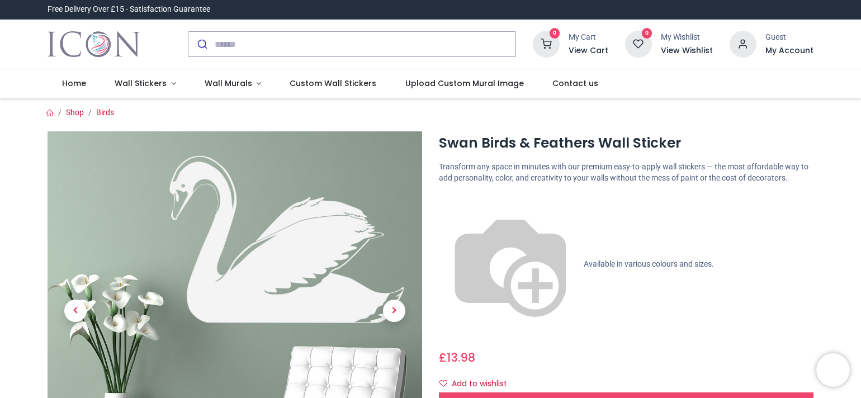  I want to click on p: Transform any space in minutes with our premium easy-to-apply wall stickers — the most affordable..., so click(627, 172).